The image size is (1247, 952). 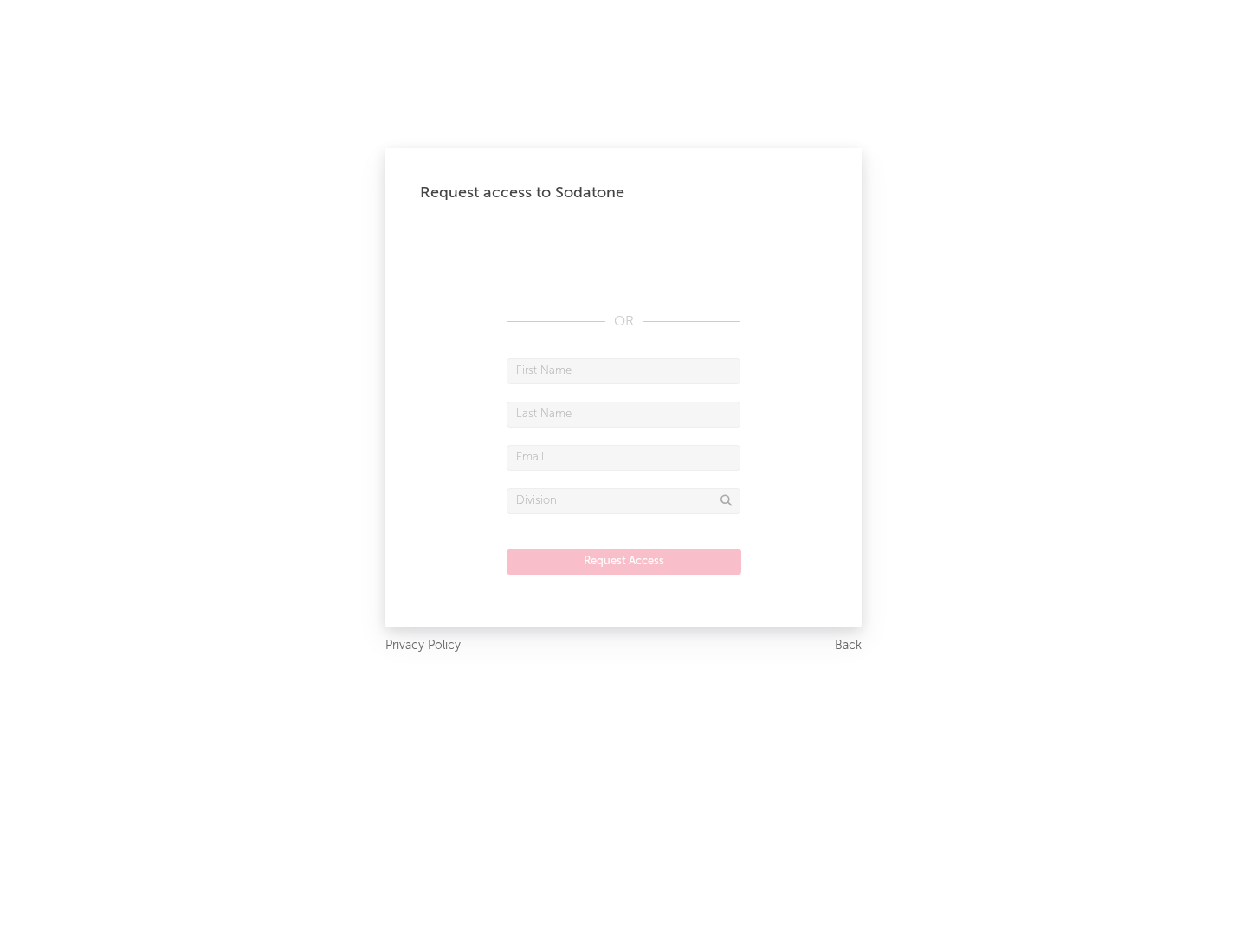 I want to click on div: Request access to Sodatone, so click(x=624, y=193).